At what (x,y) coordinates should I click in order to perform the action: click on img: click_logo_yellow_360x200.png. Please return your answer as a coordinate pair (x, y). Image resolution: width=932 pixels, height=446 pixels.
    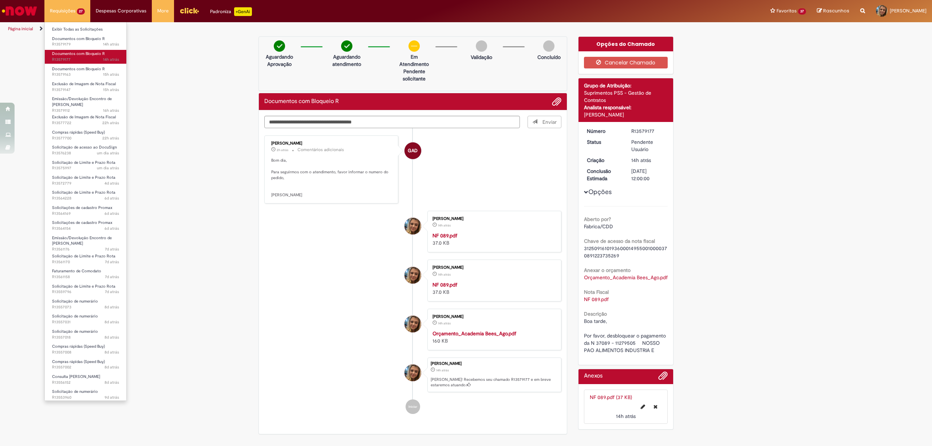
    Looking at the image, I should click on (189, 11).